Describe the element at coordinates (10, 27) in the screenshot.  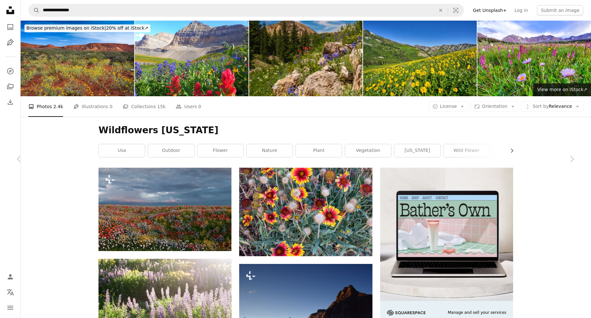
I see `a: Photos` at that location.